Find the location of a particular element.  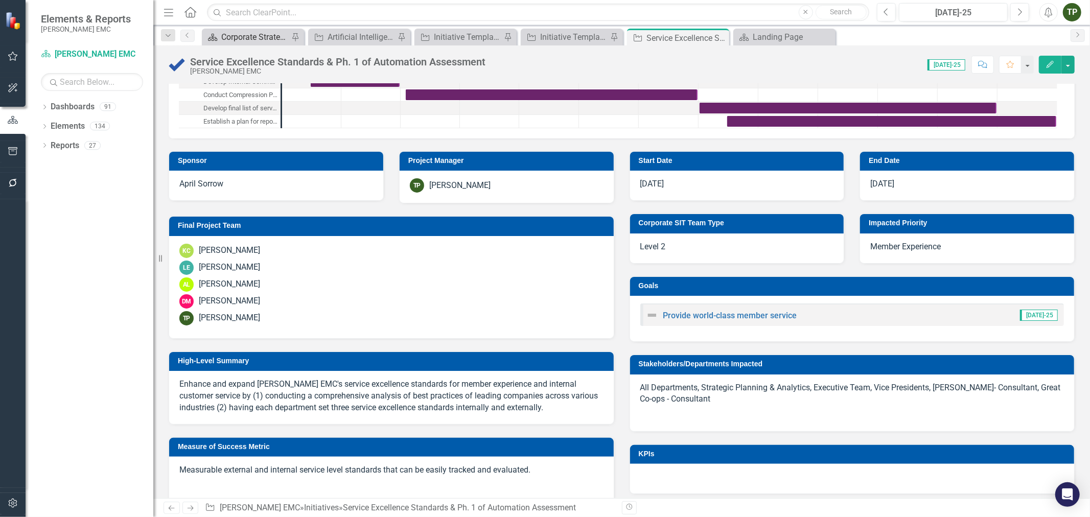

div: Initiative Template CDT is located at coordinates (467, 37).